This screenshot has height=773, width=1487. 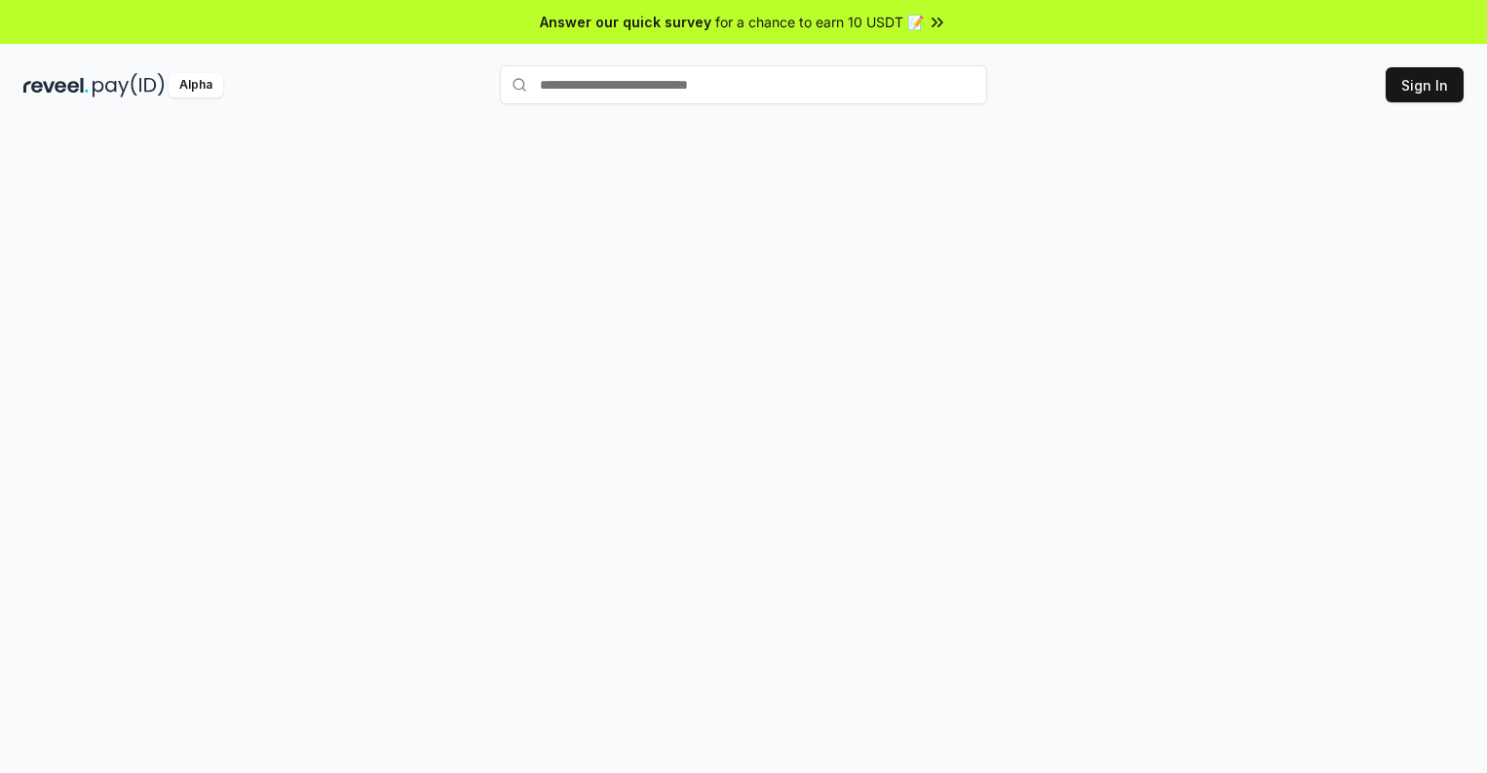 I want to click on button: Sign In, so click(x=1425, y=85).